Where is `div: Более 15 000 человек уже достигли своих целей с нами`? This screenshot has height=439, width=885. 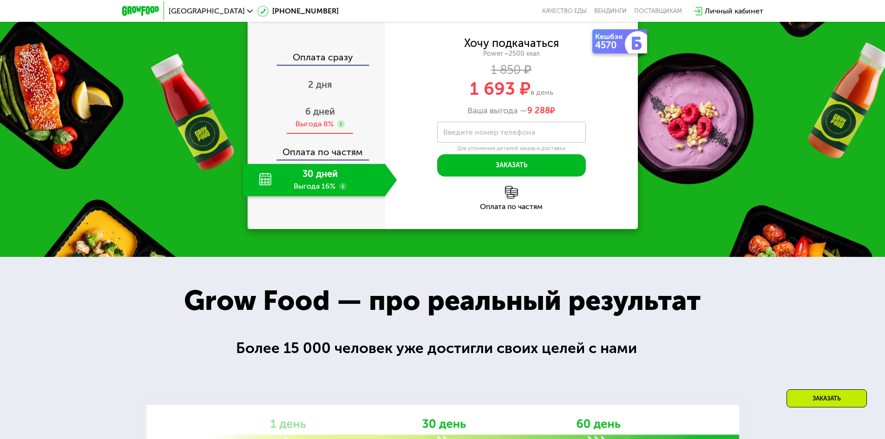
div: Более 15 000 человек уже достигли своих целей с нами is located at coordinates (442, 348).